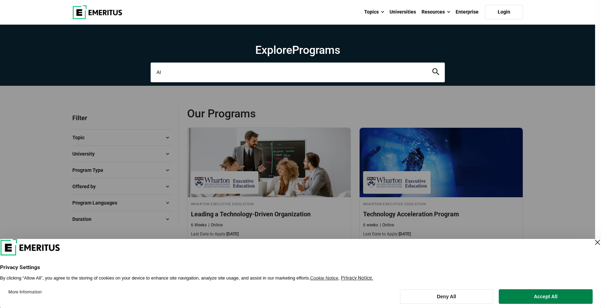  What do you see at coordinates (316, 50) in the screenshot?
I see `span: Programs` at bounding box center [316, 50].